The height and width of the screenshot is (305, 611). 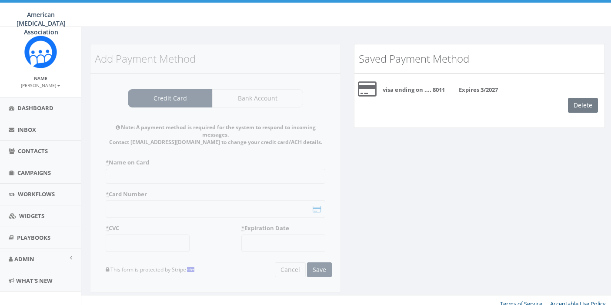 What do you see at coordinates (40, 52) in the screenshot?
I see `img: Rally_Corp_Icon.png` at bounding box center [40, 52].